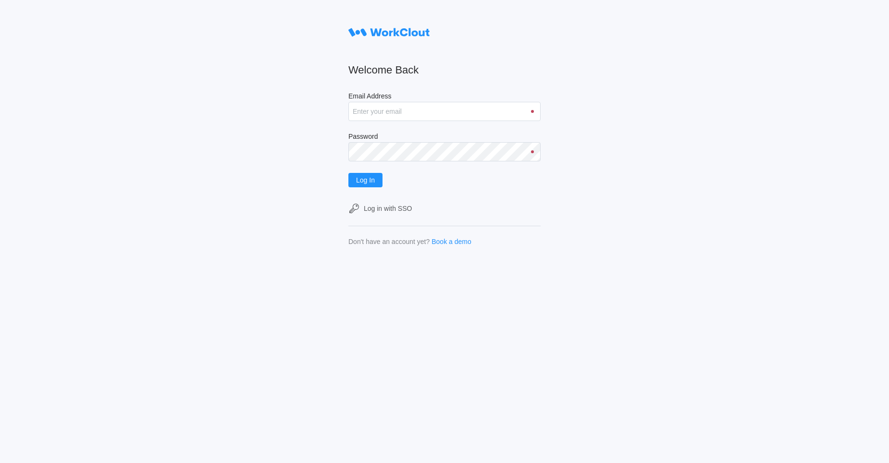 This screenshot has height=463, width=889. I want to click on button: Log In, so click(365, 180).